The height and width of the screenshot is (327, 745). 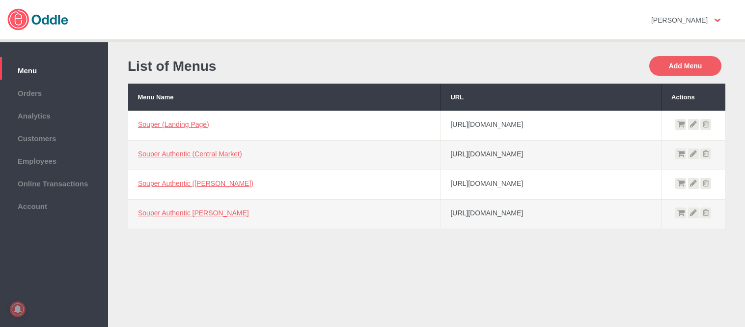 I want to click on h1: List of Menus, so click(x=275, y=66).